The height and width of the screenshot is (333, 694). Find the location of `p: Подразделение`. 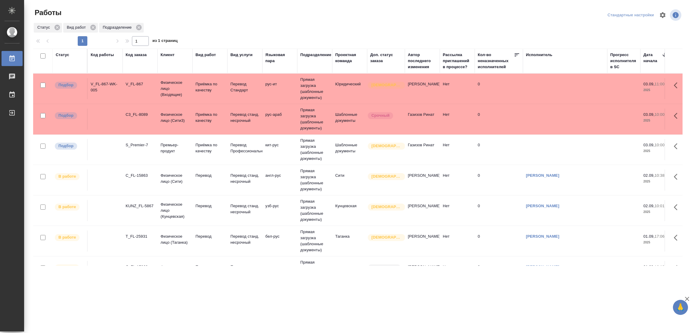

p: Подразделение is located at coordinates (118, 27).